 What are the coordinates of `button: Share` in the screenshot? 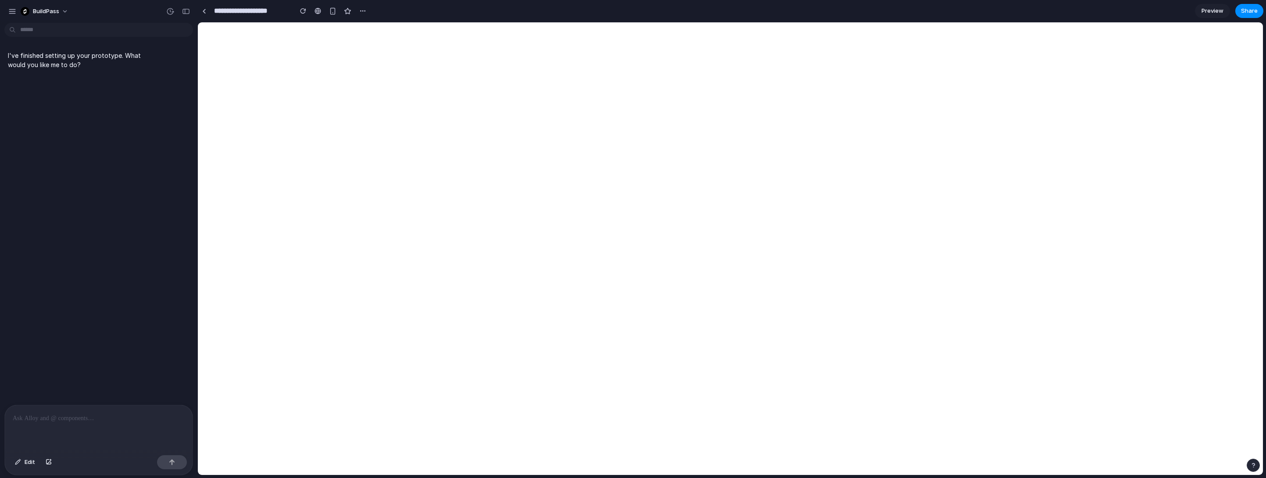 It's located at (1249, 11).